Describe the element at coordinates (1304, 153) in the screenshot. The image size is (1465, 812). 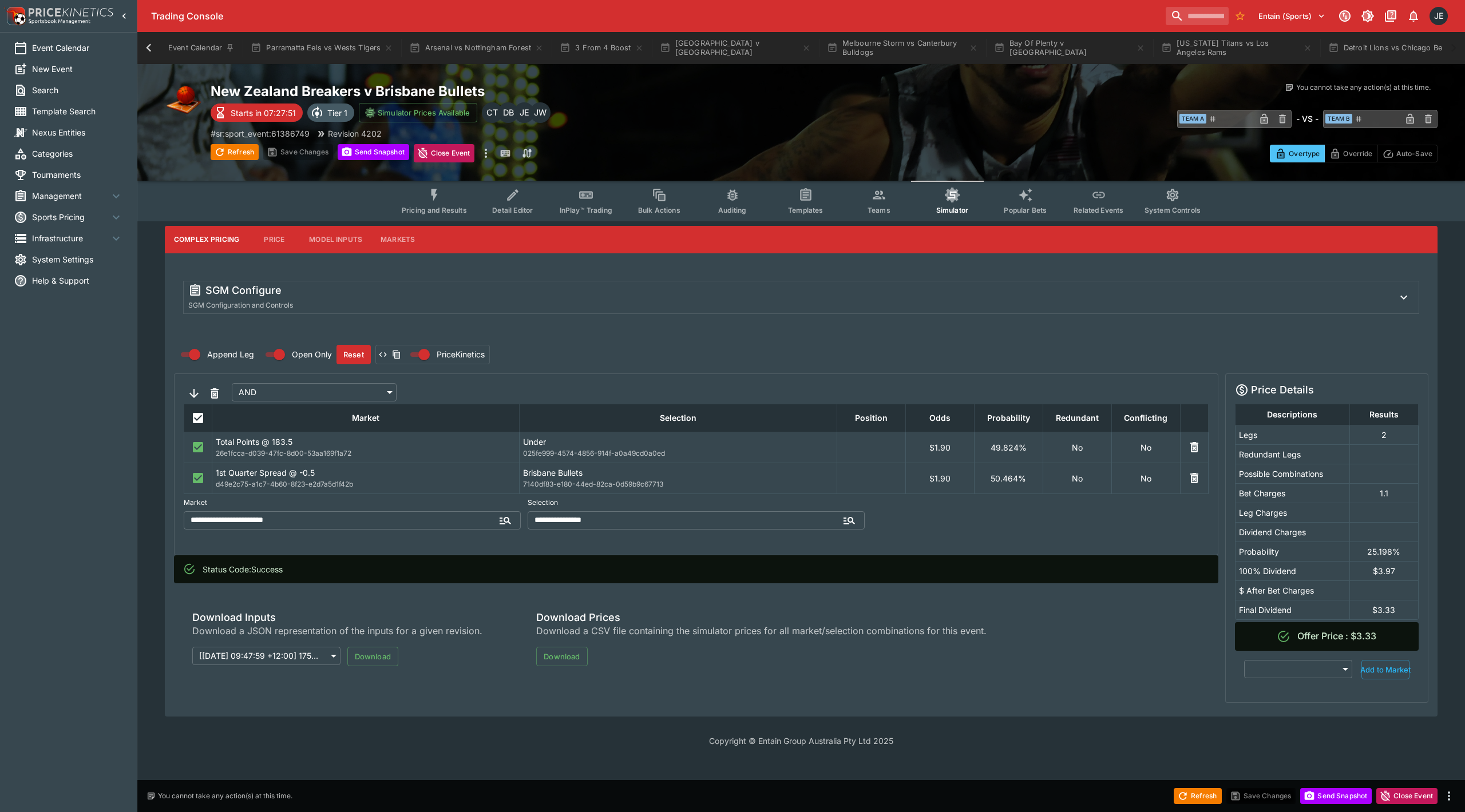
I see `p: Overtype` at that location.